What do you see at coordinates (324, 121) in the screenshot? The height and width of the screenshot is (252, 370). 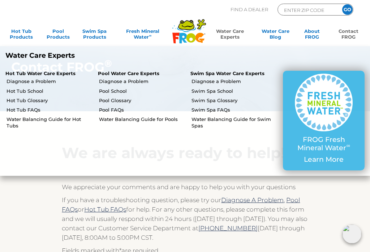 I see `a: FROG Fresh Mineral Water∞ Learn More` at bounding box center [324, 121].